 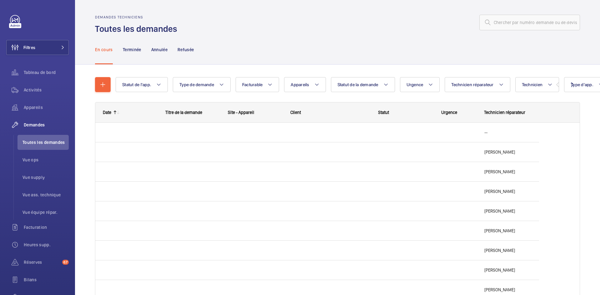 I want to click on button: Statut de la demande, so click(x=363, y=85).